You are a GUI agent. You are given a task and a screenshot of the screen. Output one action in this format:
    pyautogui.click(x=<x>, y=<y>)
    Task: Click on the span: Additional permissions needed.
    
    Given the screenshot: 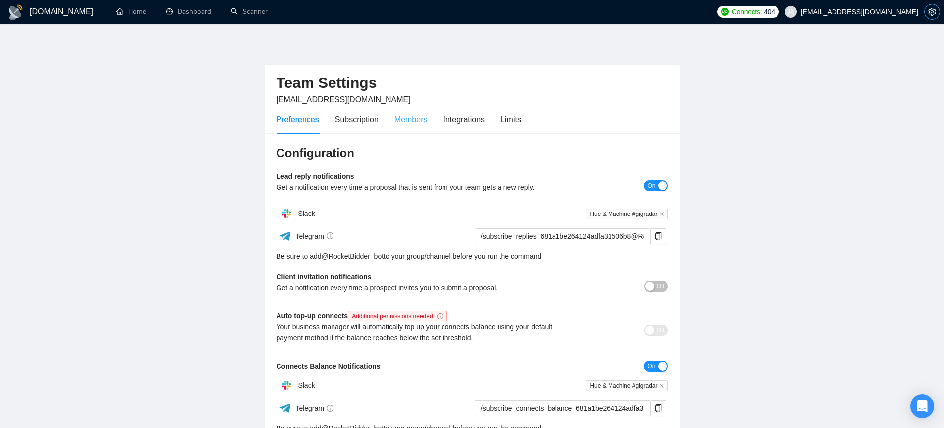 What is the action you would take?
    pyautogui.click(x=398, y=316)
    